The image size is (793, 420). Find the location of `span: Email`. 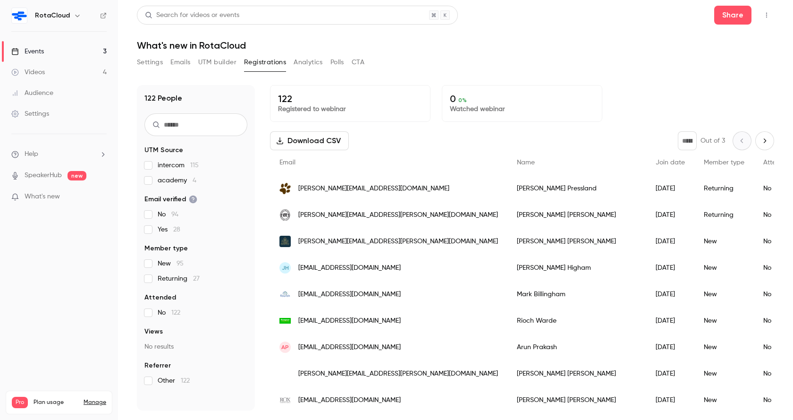

span: Email is located at coordinates (288, 162).